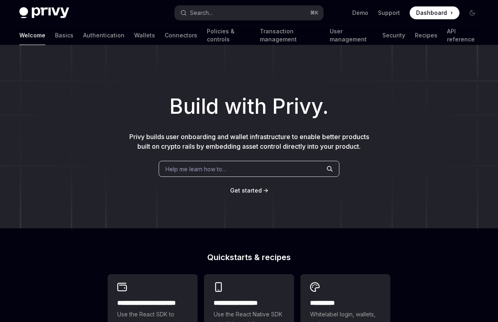 The image size is (498, 322). I want to click on a: Welcome, so click(32, 35).